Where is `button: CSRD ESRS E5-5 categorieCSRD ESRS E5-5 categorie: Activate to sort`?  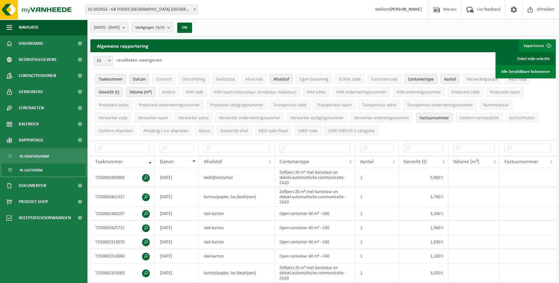 button: CSRD ESRS E5-5 categorieCSRD ESRS E5-5 categorie: Activate to sort is located at coordinates (351, 131).